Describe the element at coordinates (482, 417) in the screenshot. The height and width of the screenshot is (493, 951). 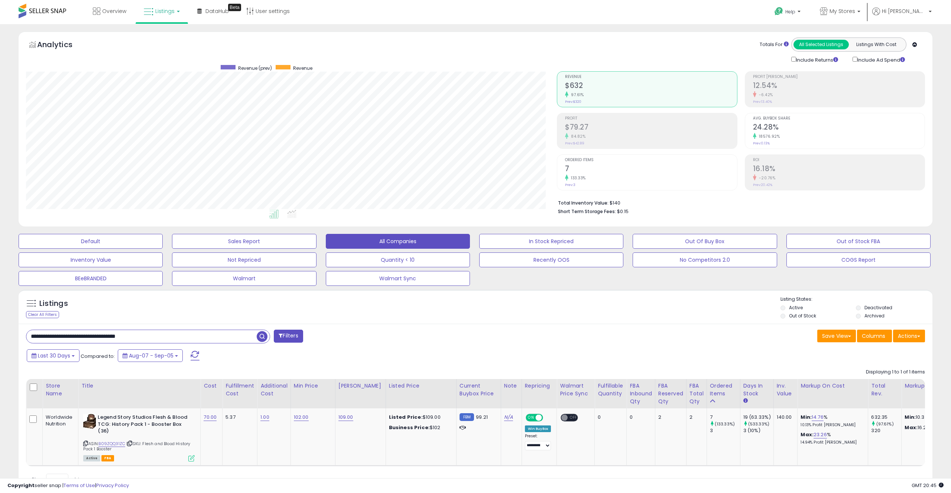
I see `span: 99.21` at that location.